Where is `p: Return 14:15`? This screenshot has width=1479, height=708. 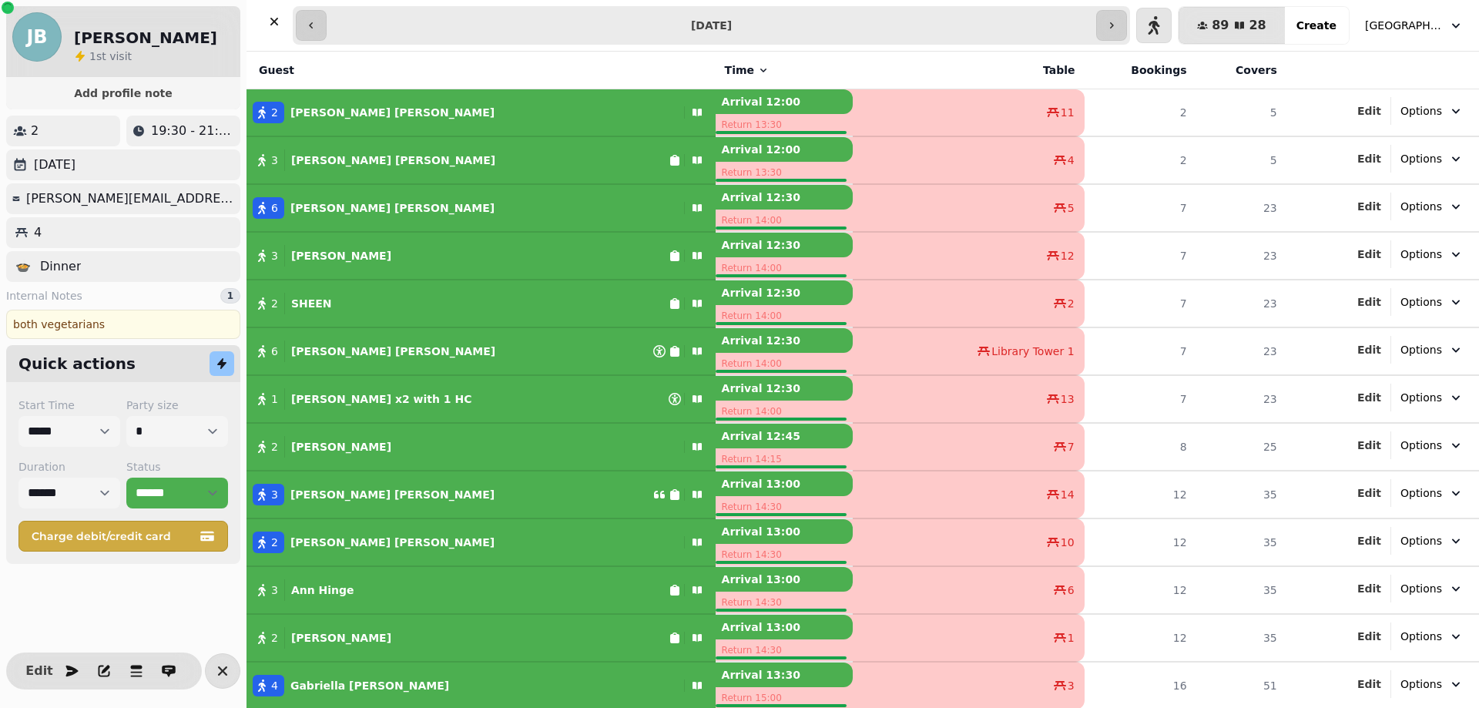 p: Return 14:15 is located at coordinates (784, 459).